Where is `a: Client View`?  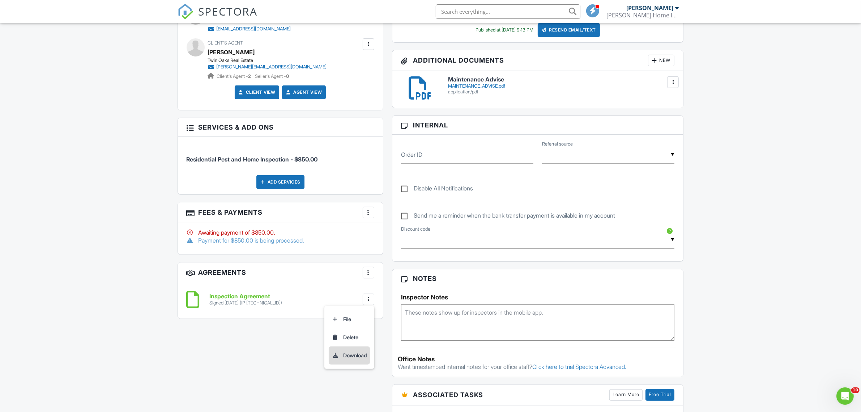
a: Client View is located at coordinates (256, 92).